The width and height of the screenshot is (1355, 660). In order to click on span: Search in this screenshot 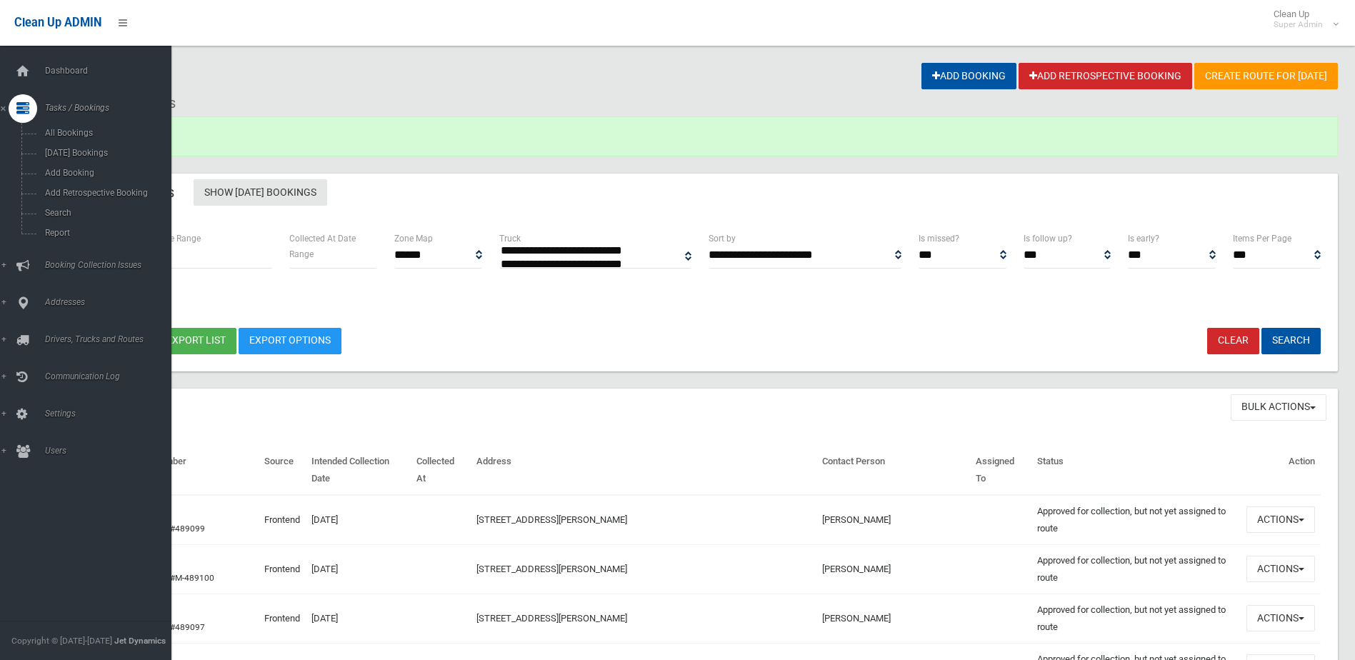, I will do `click(105, 213)`.